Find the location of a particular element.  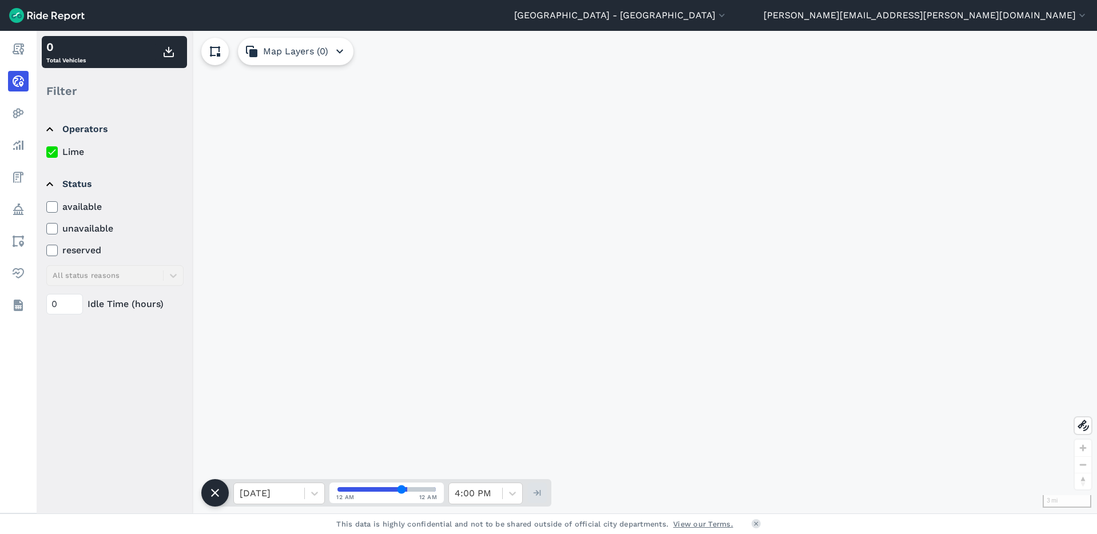

label: unavailable is located at coordinates (115, 229).